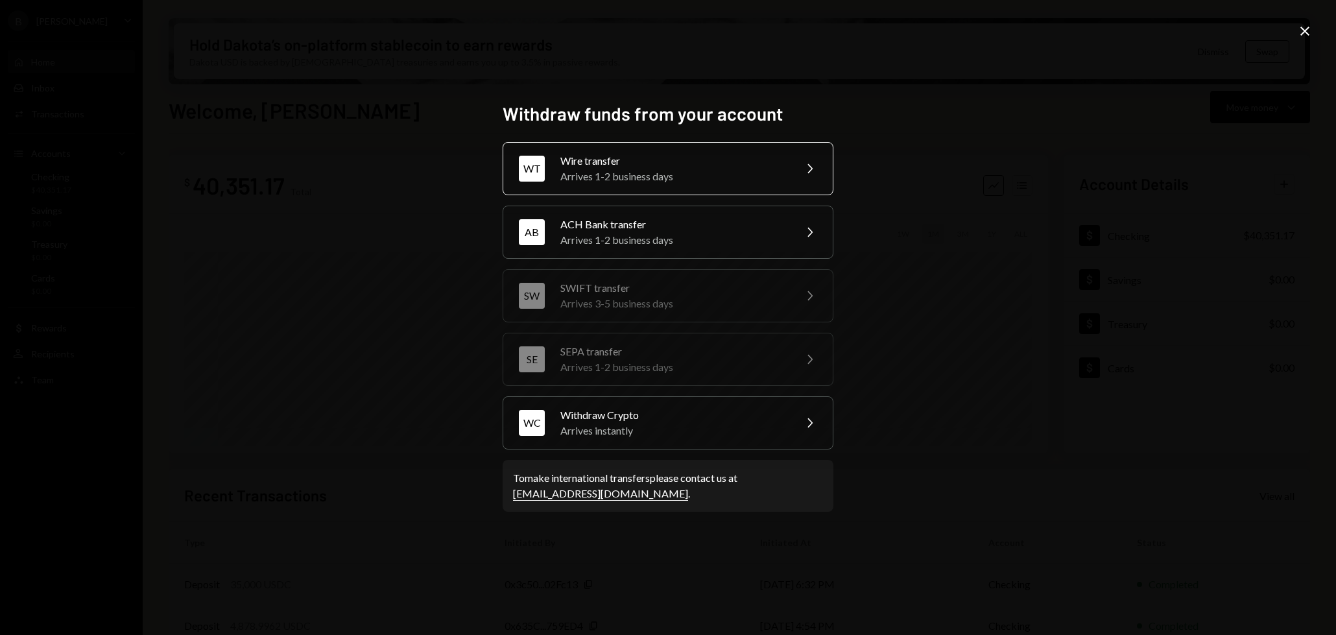 Image resolution: width=1336 pixels, height=635 pixels. Describe the element at coordinates (673, 415) in the screenshot. I see `div: Withdraw Crypto` at that location.